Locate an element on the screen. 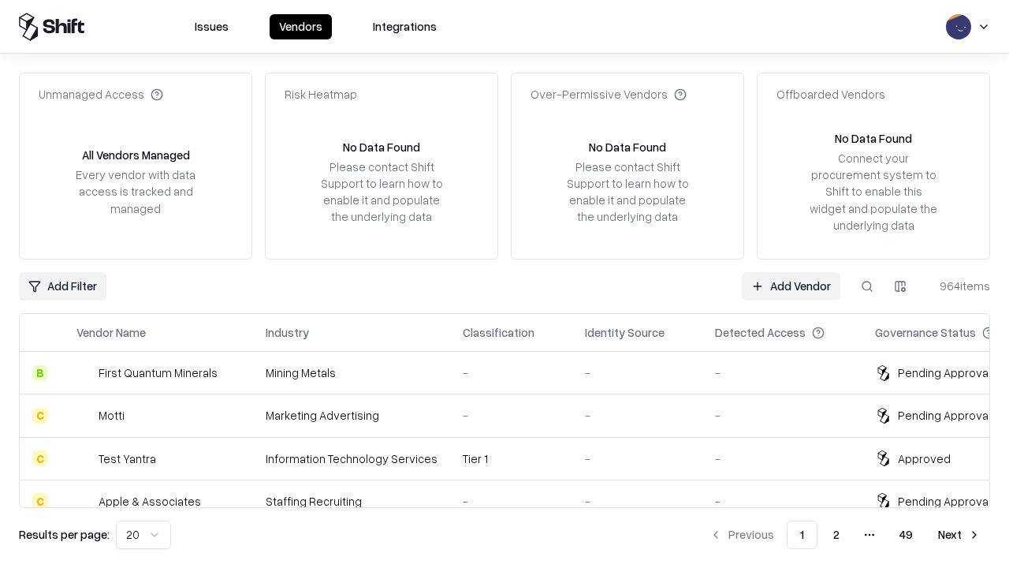 The image size is (1009, 568). div: Test Yantra is located at coordinates (127, 458).